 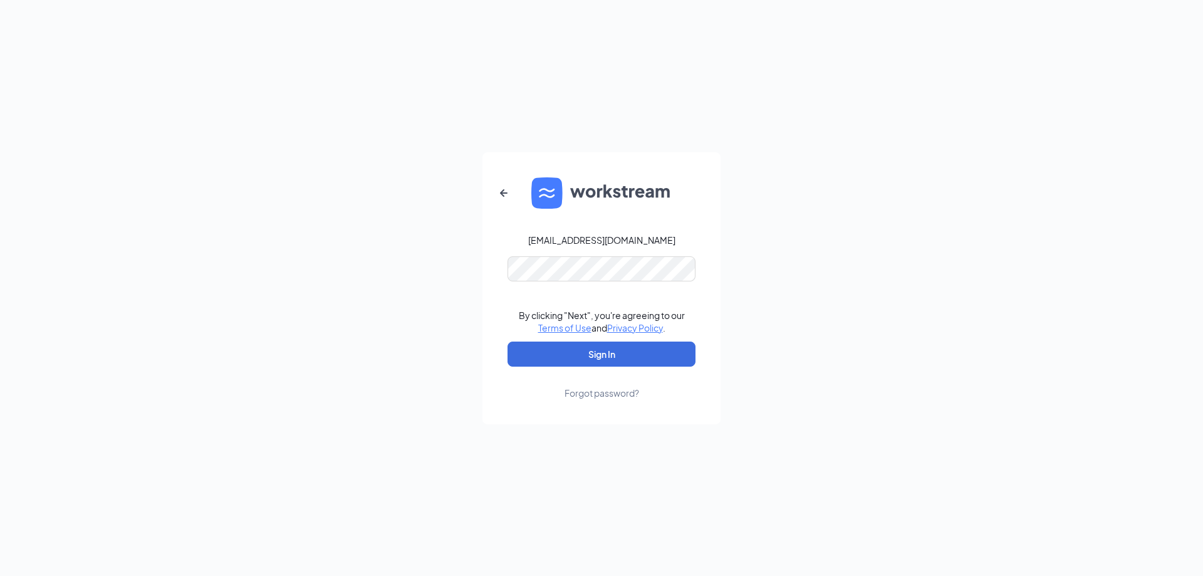 I want to click on div: Forgot password?, so click(x=602, y=393).